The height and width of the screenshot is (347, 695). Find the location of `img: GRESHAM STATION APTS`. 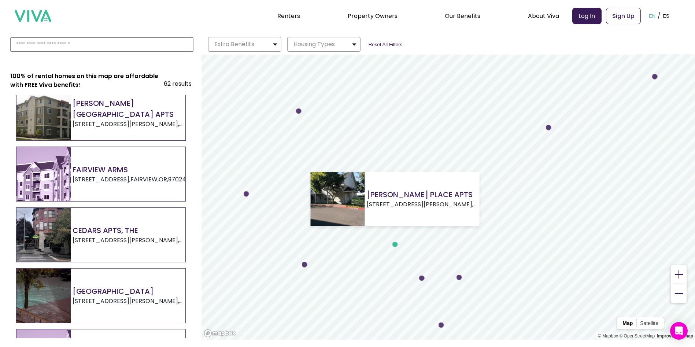

img: GRESHAM STATION APTS is located at coordinates (44, 113).